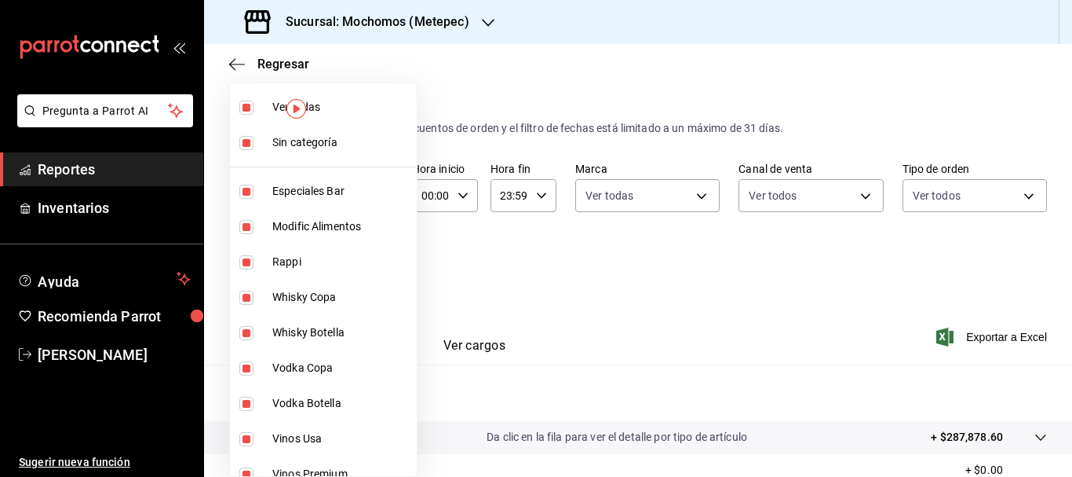 This screenshot has height=477, width=1072. Describe the element at coordinates (342, 191) in the screenshot. I see `span: Especiales Bar` at that location.